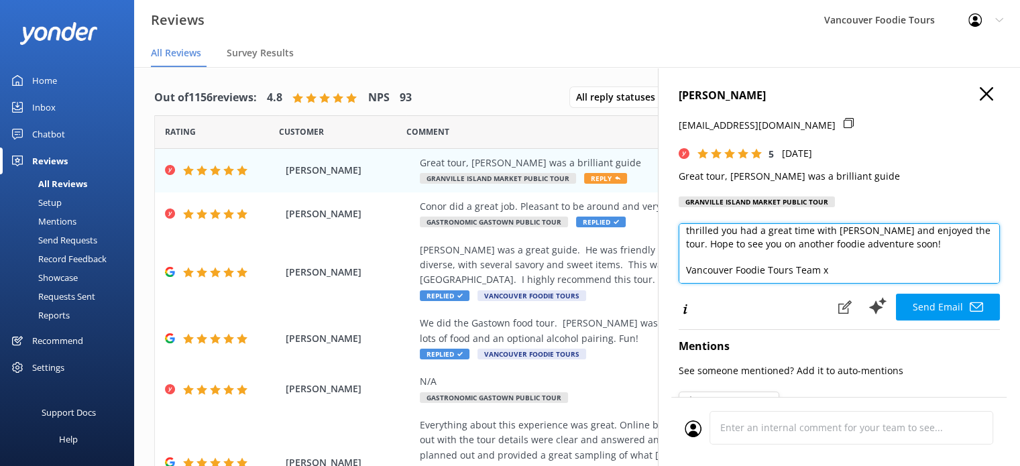 This screenshot has height=466, width=1020. Describe the element at coordinates (71, 315) in the screenshot. I see `a: Reports` at that location.